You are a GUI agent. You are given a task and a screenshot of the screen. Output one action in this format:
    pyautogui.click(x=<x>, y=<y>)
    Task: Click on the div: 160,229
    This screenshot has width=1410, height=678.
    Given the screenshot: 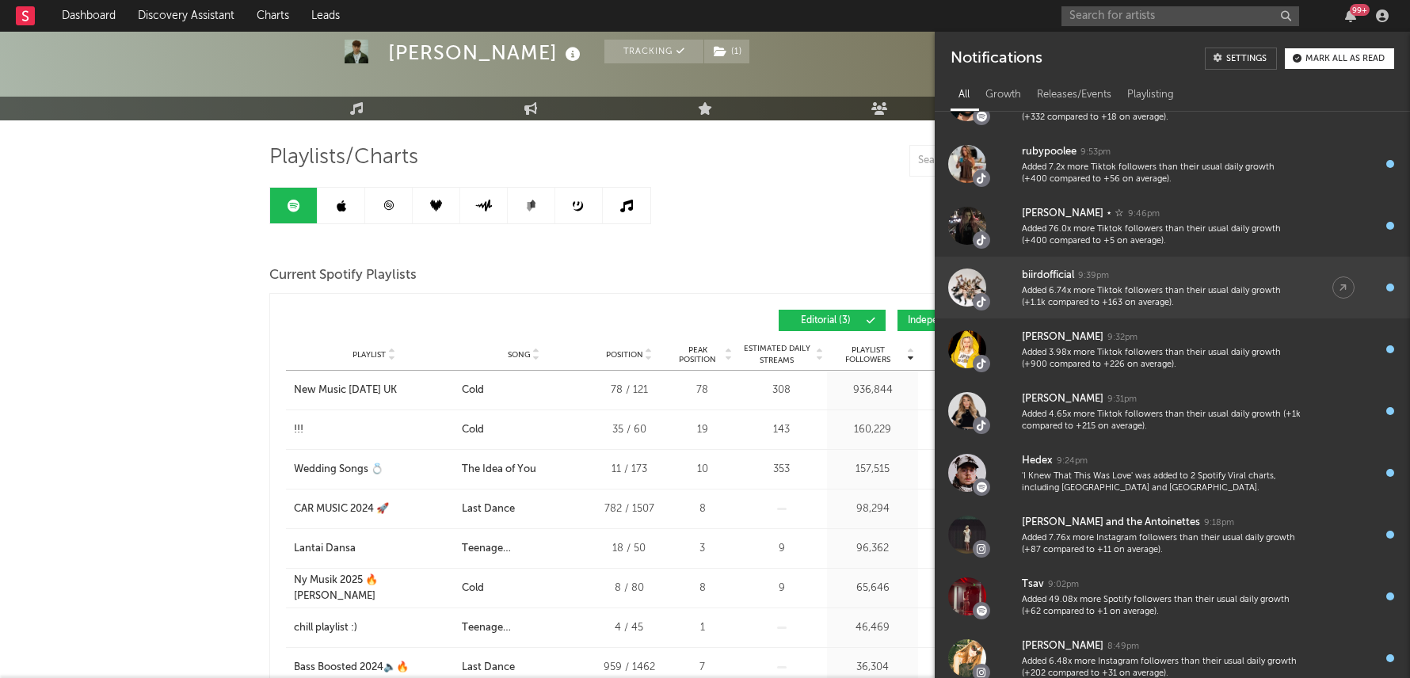 What is the action you would take?
    pyautogui.click(x=872, y=430)
    